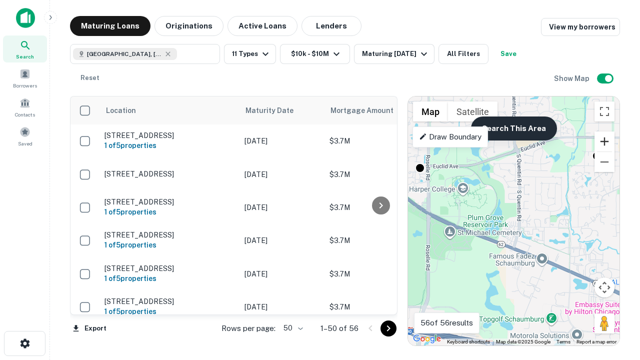 This screenshot has height=360, width=640. What do you see at coordinates (26, 18) in the screenshot?
I see `img: capitalize-icon.png` at bounding box center [26, 18].